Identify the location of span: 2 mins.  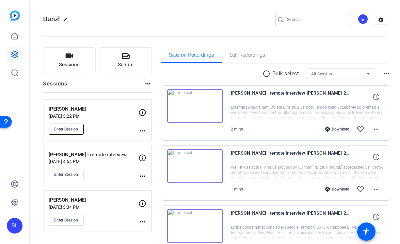
(237, 129).